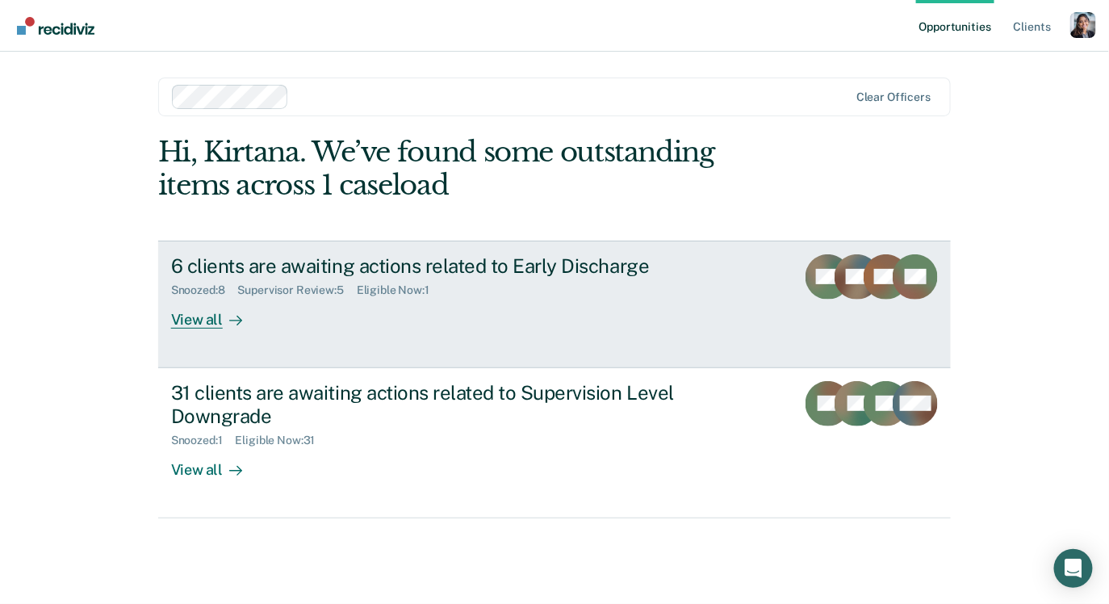 This screenshot has width=1109, height=604. I want to click on div: Snoozed : 8, so click(204, 290).